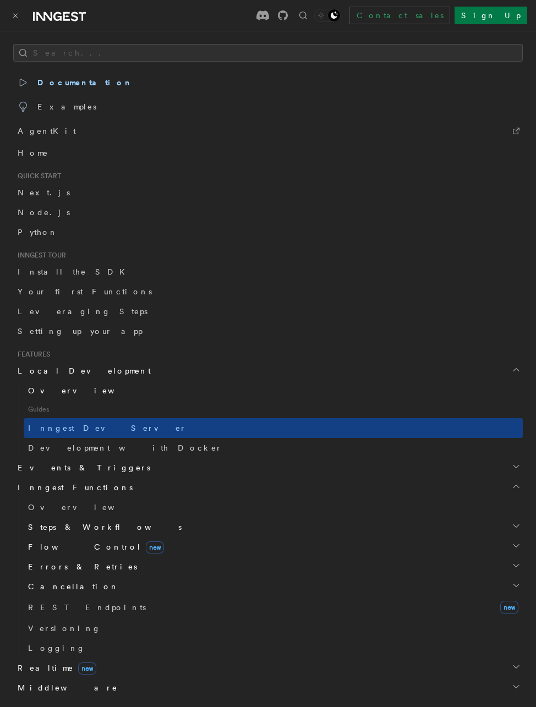 This screenshot has width=536, height=707. I want to click on span: Realtime, so click(54, 668).